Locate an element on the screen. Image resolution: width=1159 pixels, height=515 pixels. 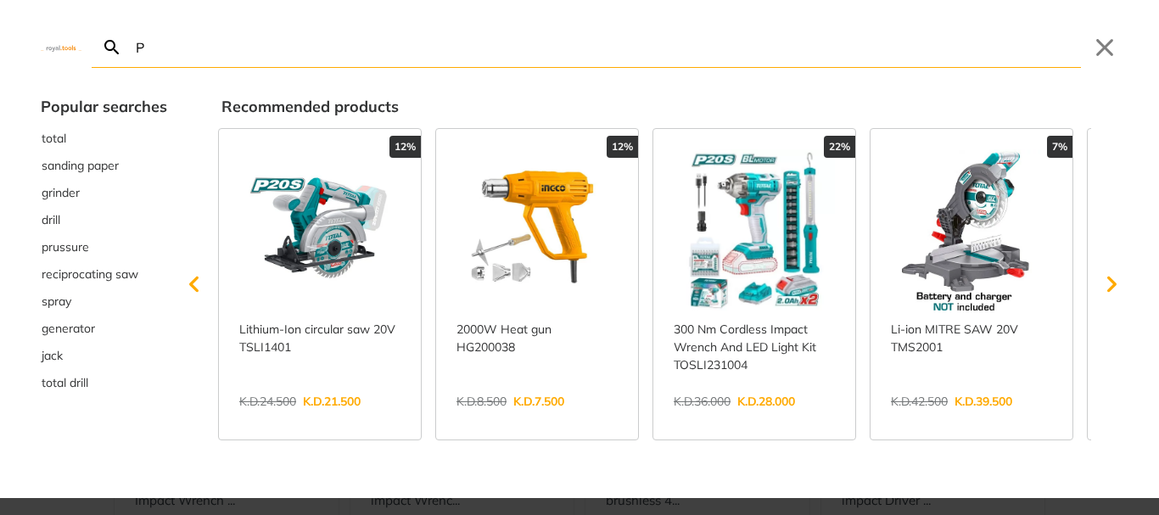
div: Suggestion: grinder is located at coordinates (103, 193).